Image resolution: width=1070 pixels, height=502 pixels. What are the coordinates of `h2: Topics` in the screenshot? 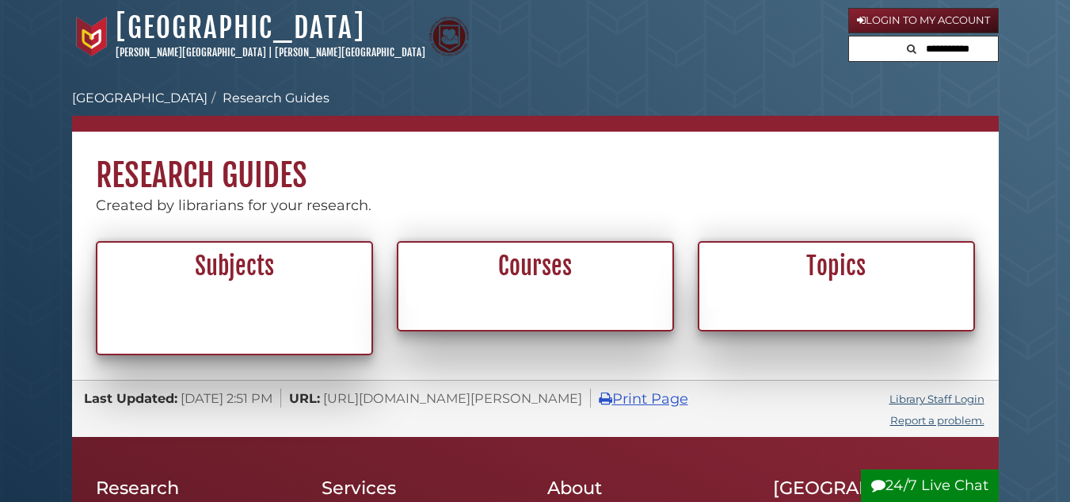 It's located at (837, 266).